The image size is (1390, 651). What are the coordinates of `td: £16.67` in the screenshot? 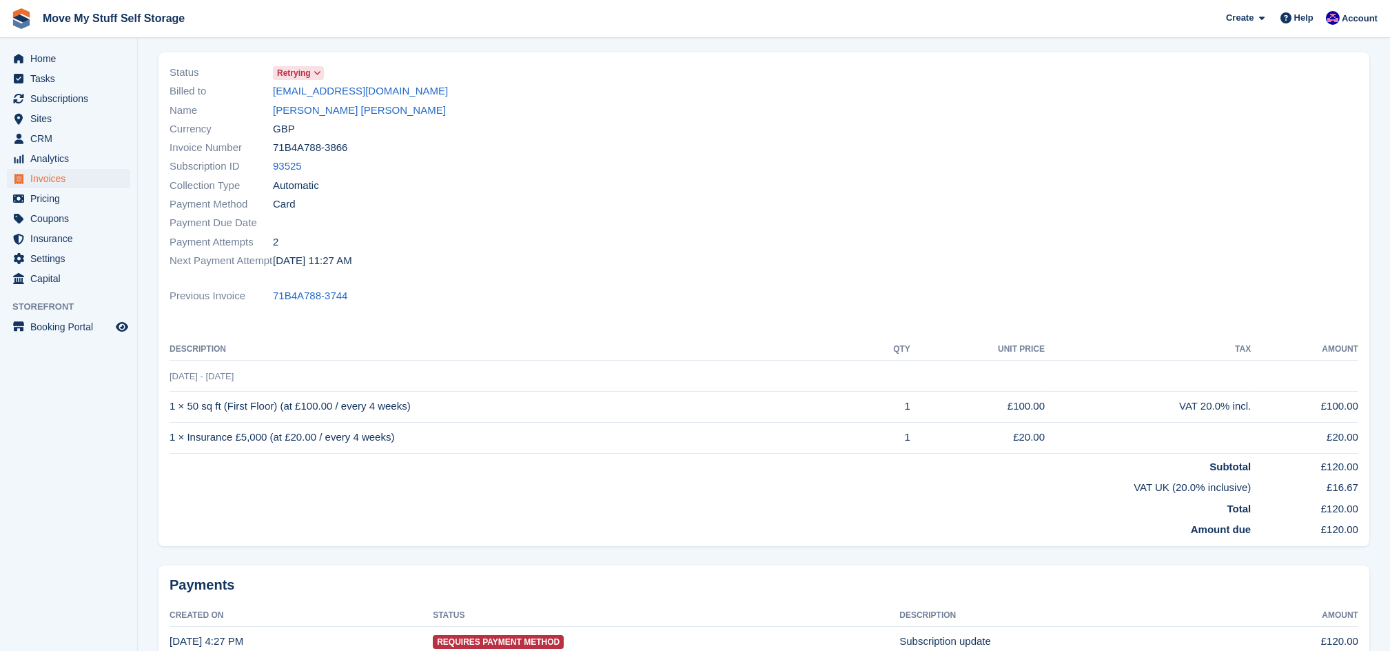 It's located at (1305, 484).